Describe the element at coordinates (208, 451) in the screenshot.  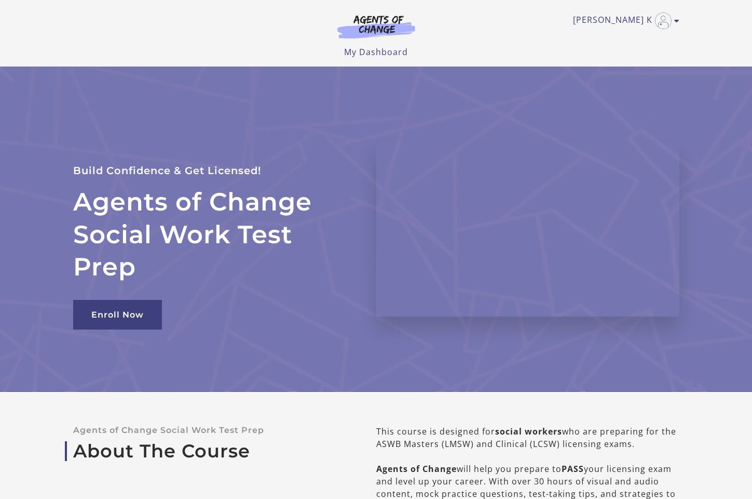
I see `a: About The Course` at that location.